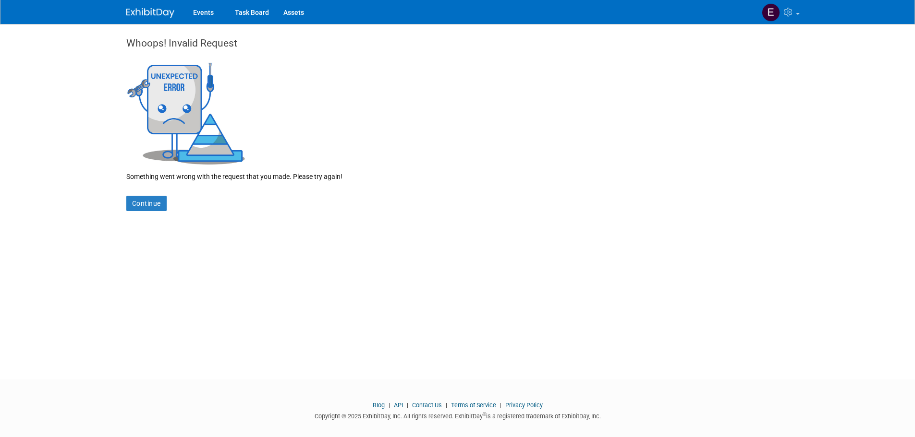 This screenshot has height=437, width=915. Describe the element at coordinates (473, 405) in the screenshot. I see `a: Terms of Service` at that location.